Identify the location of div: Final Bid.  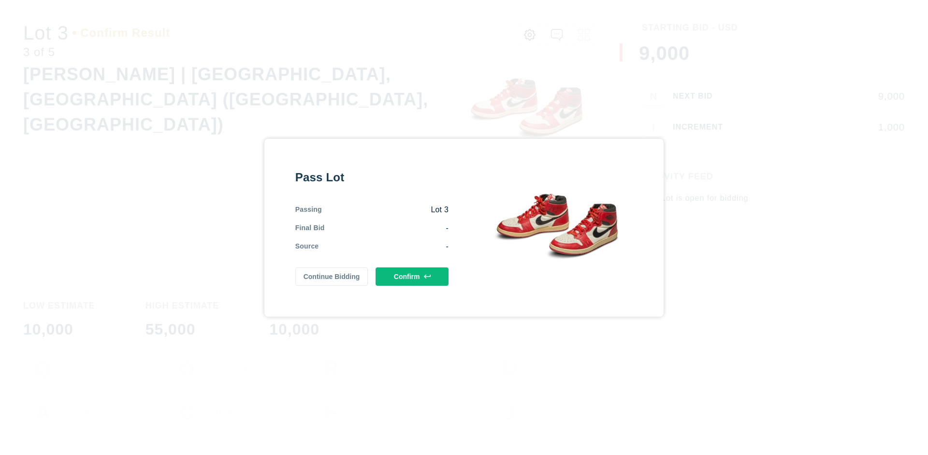
(310, 228).